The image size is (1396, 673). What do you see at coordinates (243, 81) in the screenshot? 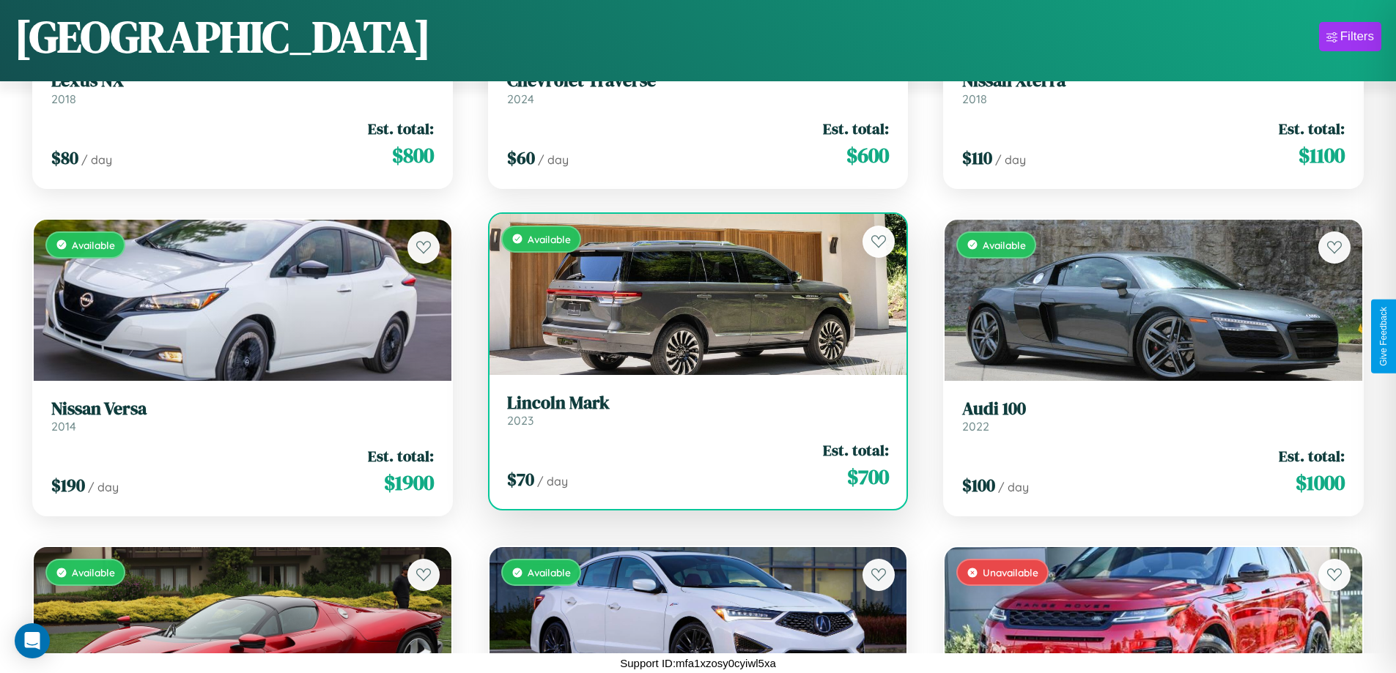
I see `h3: Lexus NX` at bounding box center [243, 81].